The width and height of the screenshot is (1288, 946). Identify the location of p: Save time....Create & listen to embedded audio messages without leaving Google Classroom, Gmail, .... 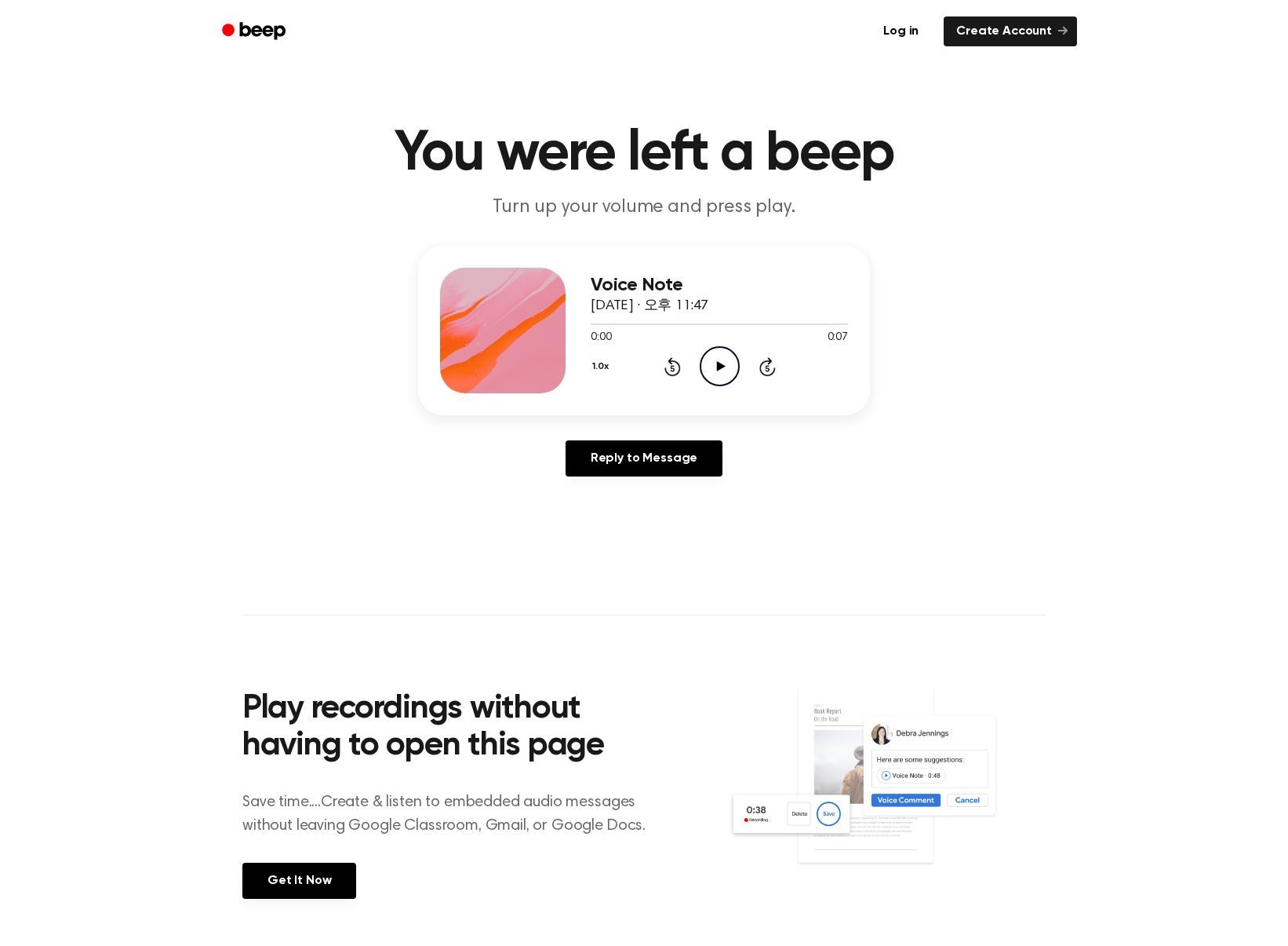
(454, 814).